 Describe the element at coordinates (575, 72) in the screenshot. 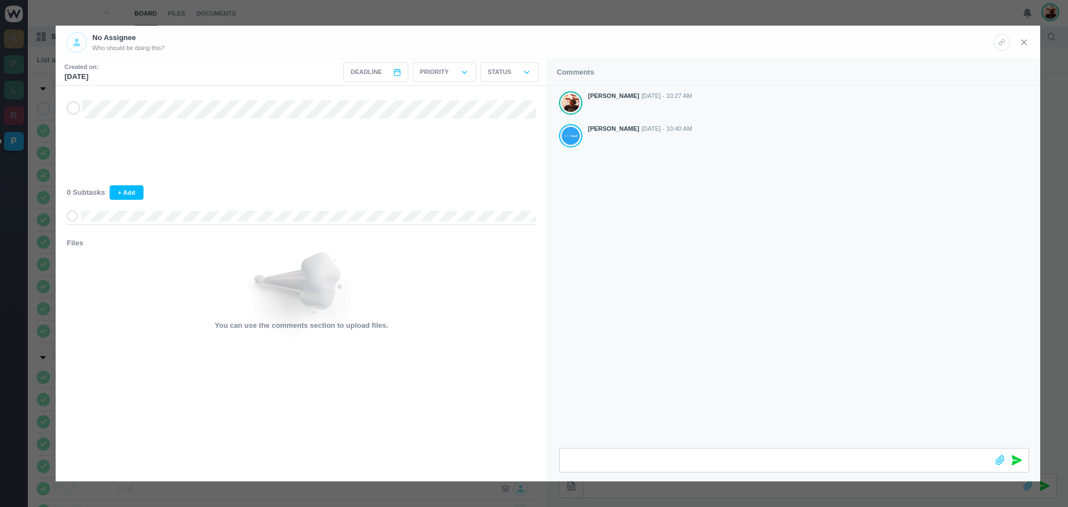

I see `p: Comments` at that location.